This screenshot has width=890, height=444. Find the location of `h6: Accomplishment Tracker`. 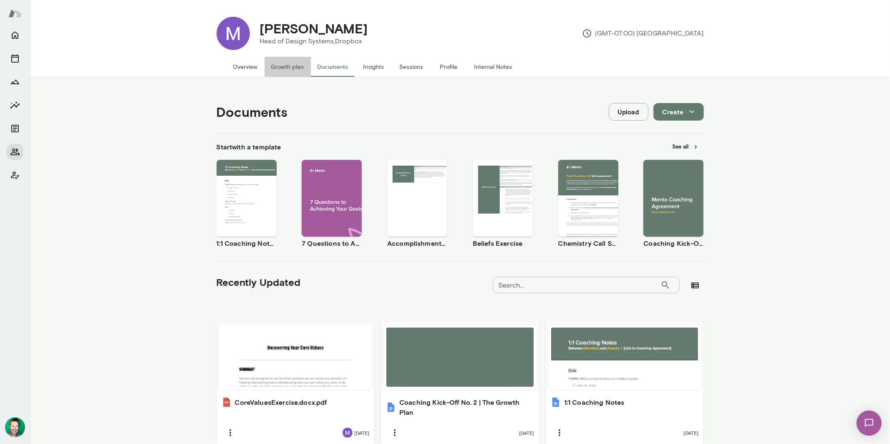

h6: Accomplishment Tracker is located at coordinates (417, 243).